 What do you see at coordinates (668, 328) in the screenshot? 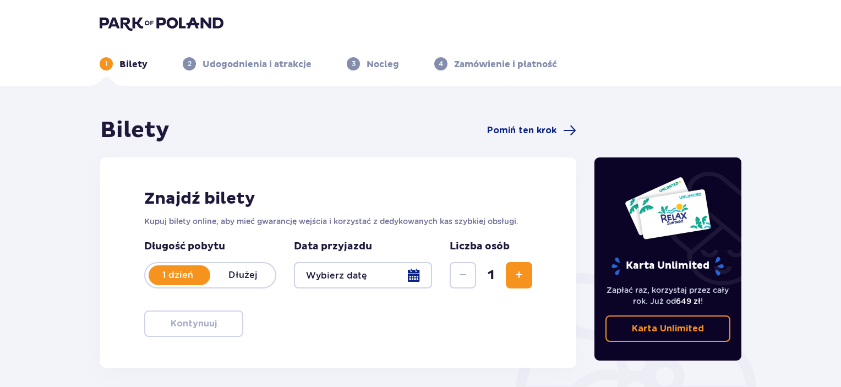
I see `a: Karta Unlimited` at bounding box center [668, 328].